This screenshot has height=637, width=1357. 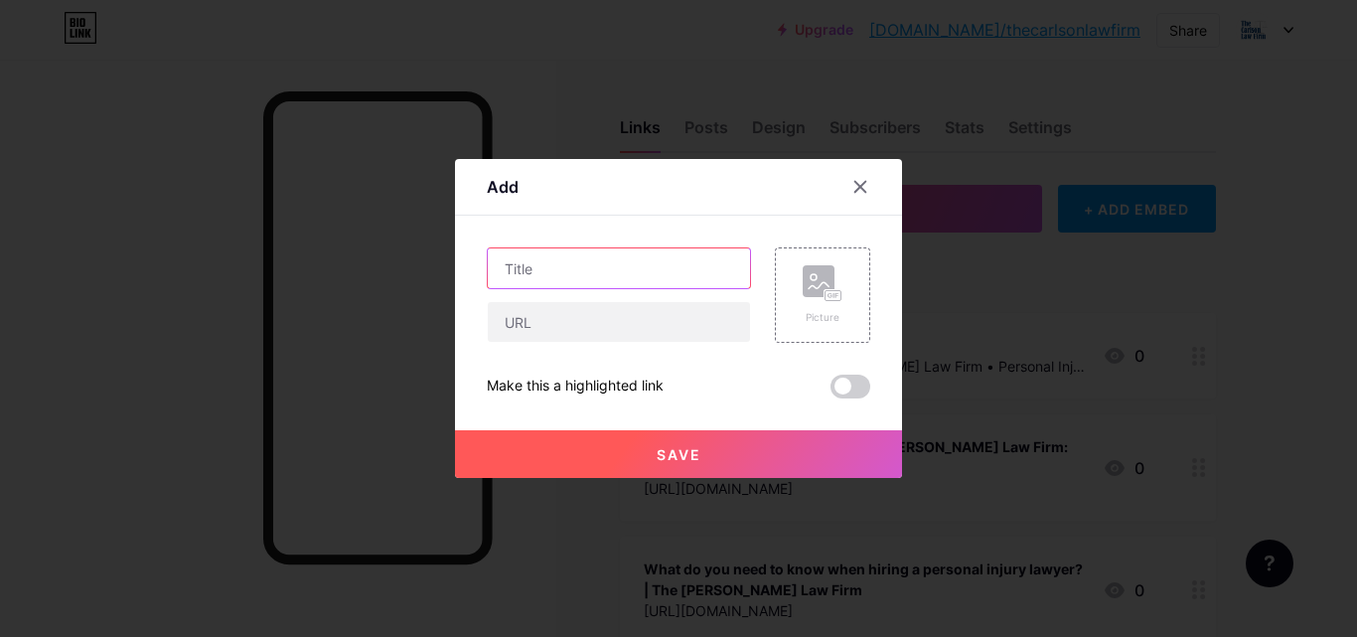 I want to click on input: Title, so click(x=619, y=268).